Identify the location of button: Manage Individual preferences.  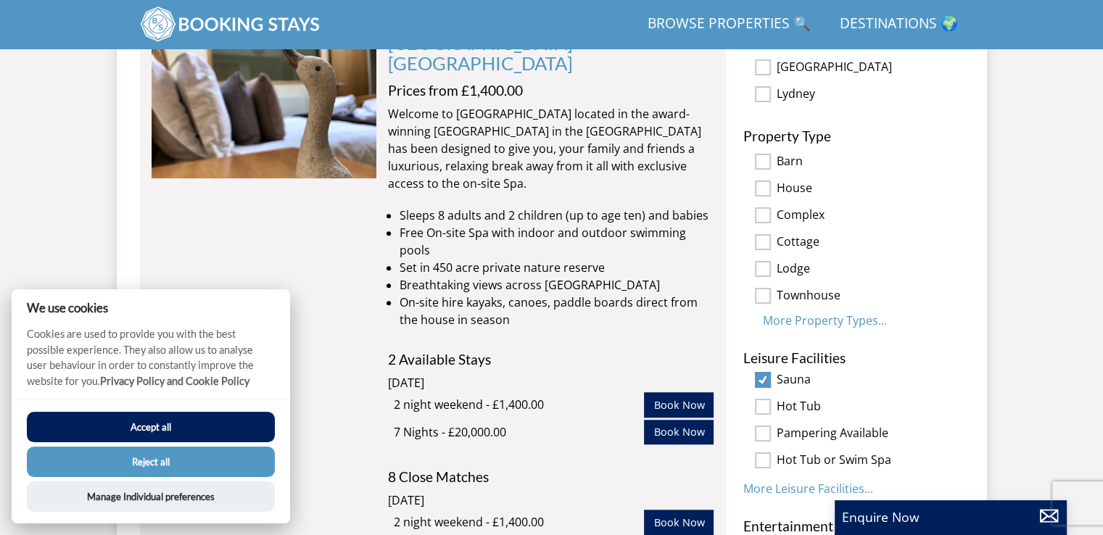
(151, 497).